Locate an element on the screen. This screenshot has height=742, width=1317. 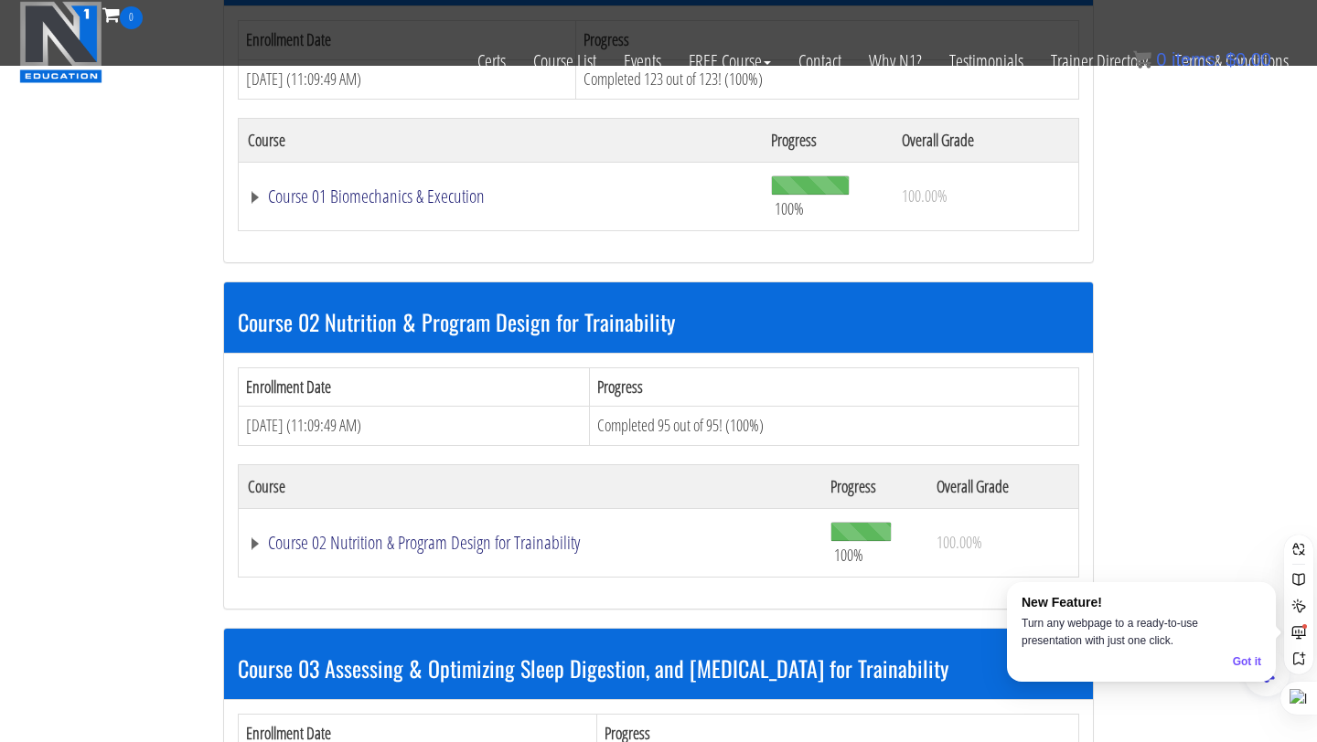
a: FREE Course is located at coordinates (730, 61).